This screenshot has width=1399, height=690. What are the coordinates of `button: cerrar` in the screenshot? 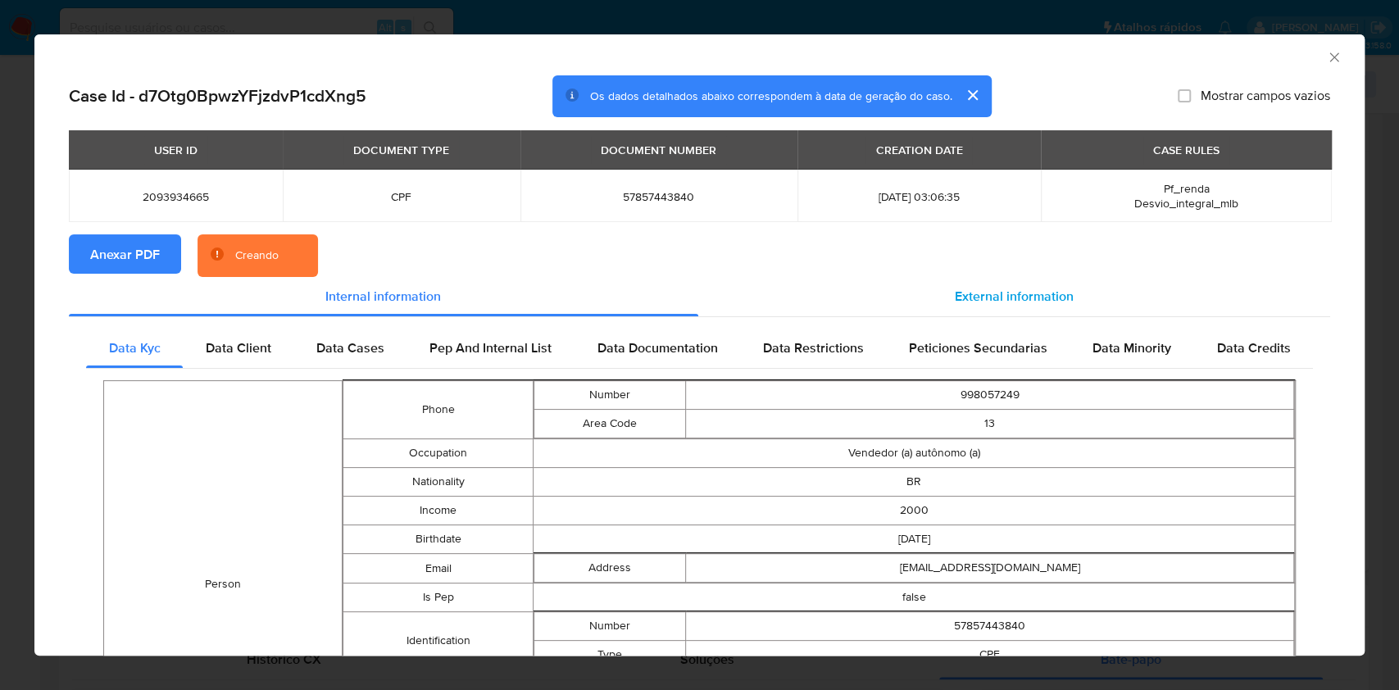 It's located at (972, 95).